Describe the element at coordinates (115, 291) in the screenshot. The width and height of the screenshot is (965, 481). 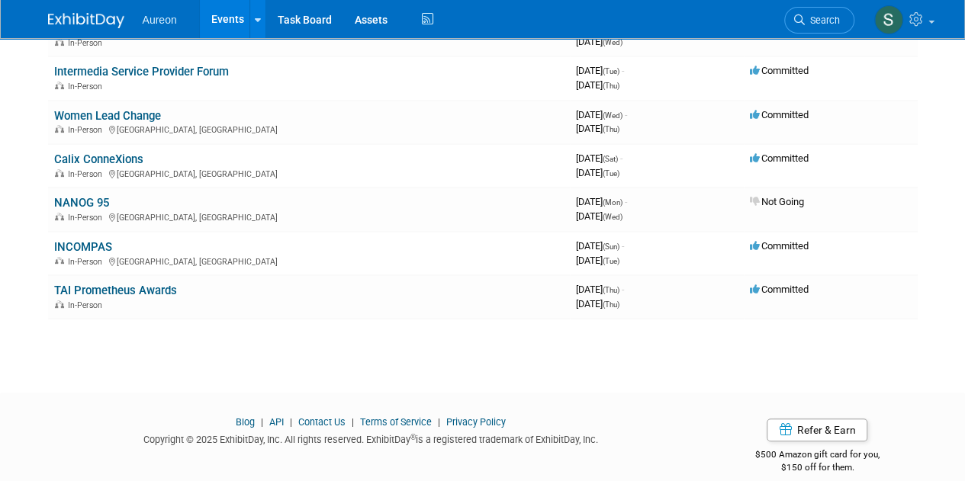
I see `a: TAI Prometheus Awards` at that location.